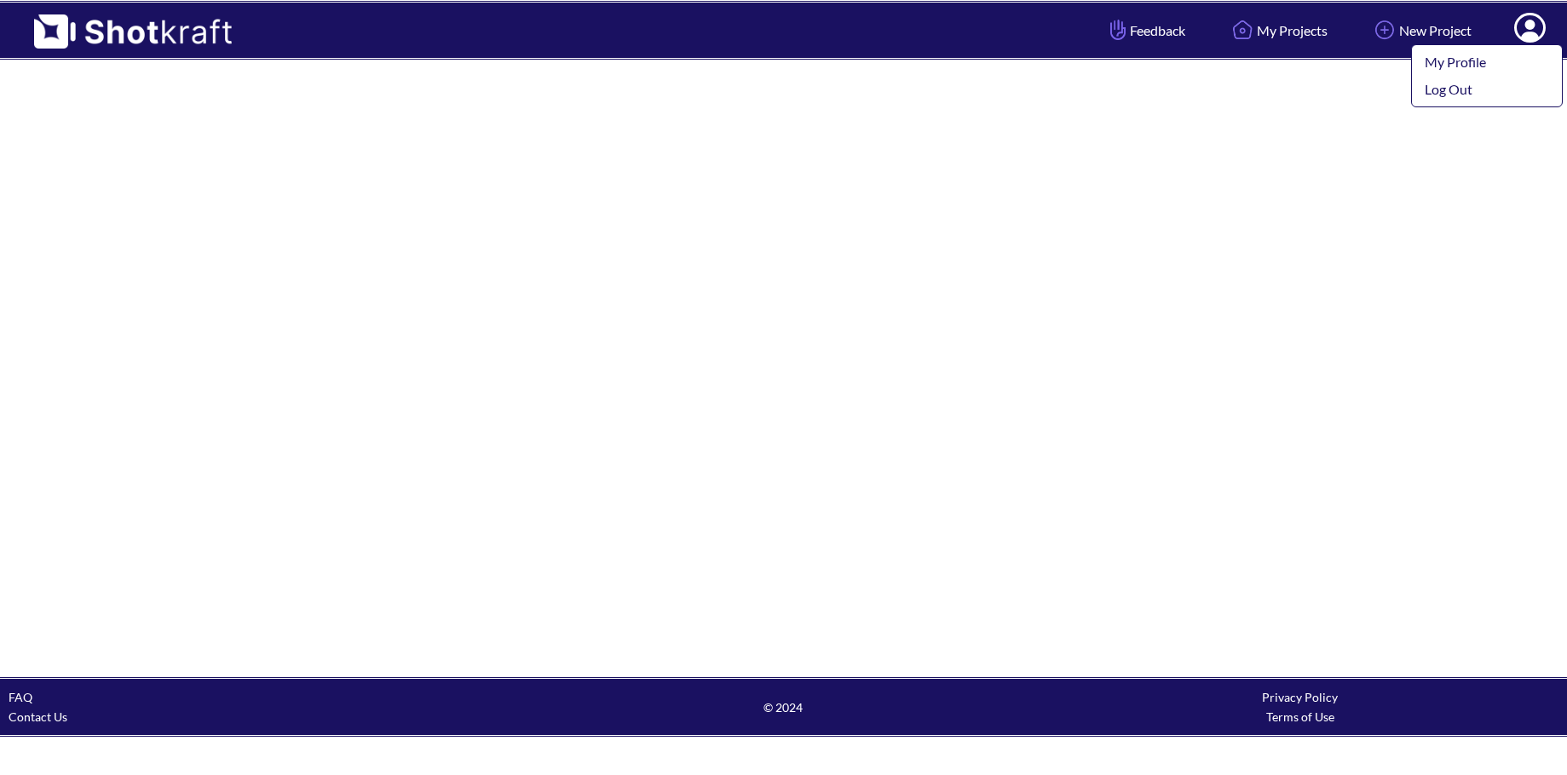  Describe the element at coordinates (1483, 89) in the screenshot. I see `a: Log Out` at that location.